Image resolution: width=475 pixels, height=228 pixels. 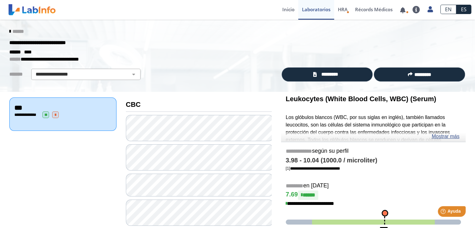 What do you see at coordinates (313, 168) in the screenshot?
I see `a: [1]` at bounding box center [313, 168].